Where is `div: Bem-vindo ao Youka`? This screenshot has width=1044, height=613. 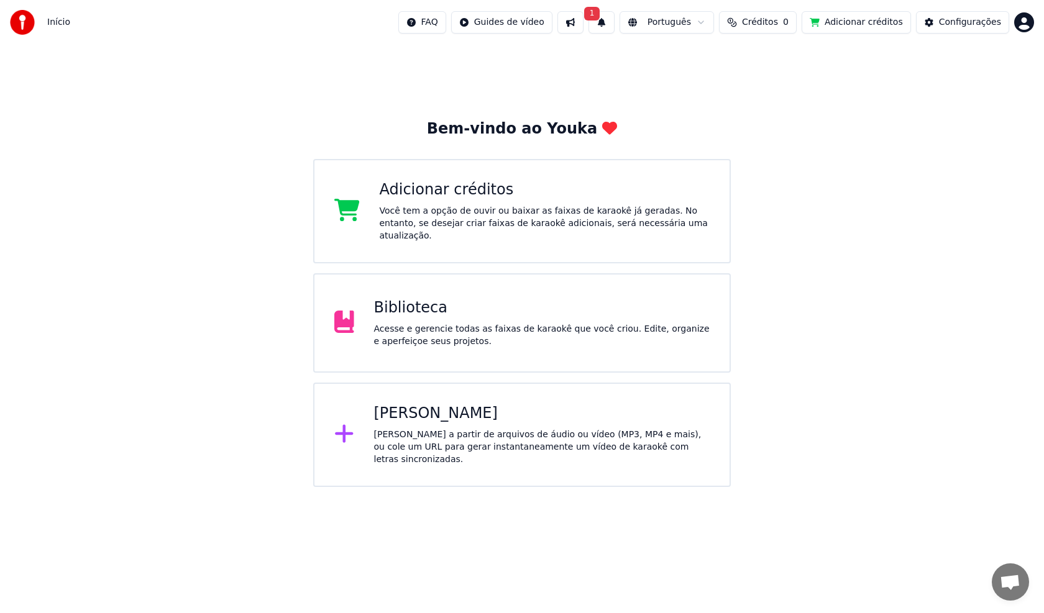
div: Bem-vindo ao Youka is located at coordinates (522, 129).